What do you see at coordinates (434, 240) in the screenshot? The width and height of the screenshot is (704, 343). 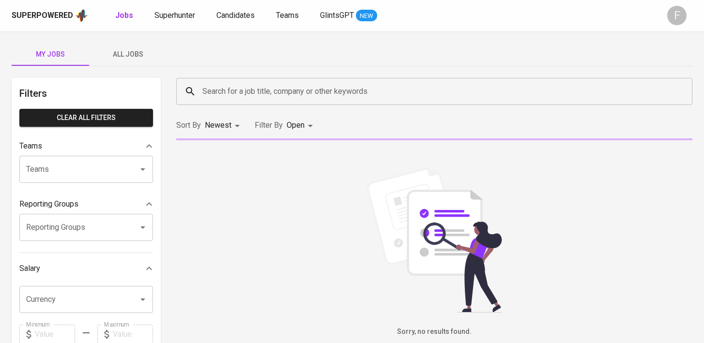 I see `img: file_searching.svg` at bounding box center [434, 240].